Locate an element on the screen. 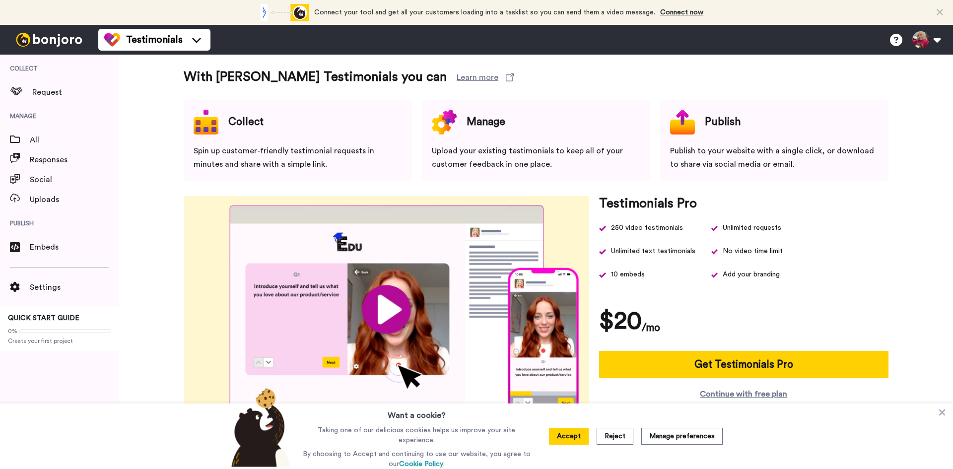  a: Connect now is located at coordinates (681, 12).